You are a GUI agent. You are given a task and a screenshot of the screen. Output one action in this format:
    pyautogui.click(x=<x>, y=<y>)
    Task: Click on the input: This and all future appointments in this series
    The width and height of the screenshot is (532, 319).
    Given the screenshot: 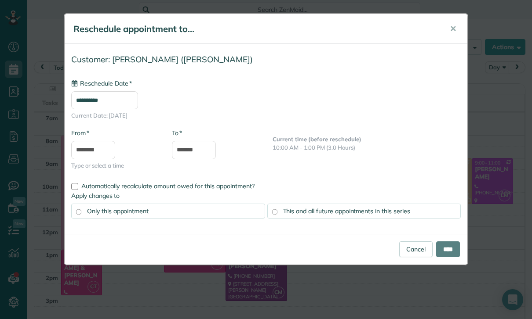 What is the action you would take?
    pyautogui.click(x=274, y=212)
    